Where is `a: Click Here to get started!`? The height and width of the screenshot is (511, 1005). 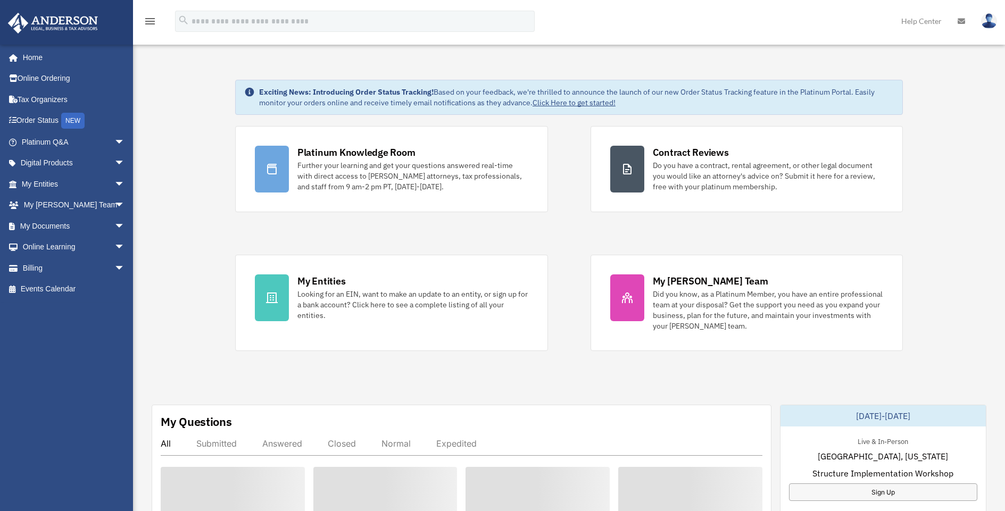
a: Click Here to get started! is located at coordinates (574, 103).